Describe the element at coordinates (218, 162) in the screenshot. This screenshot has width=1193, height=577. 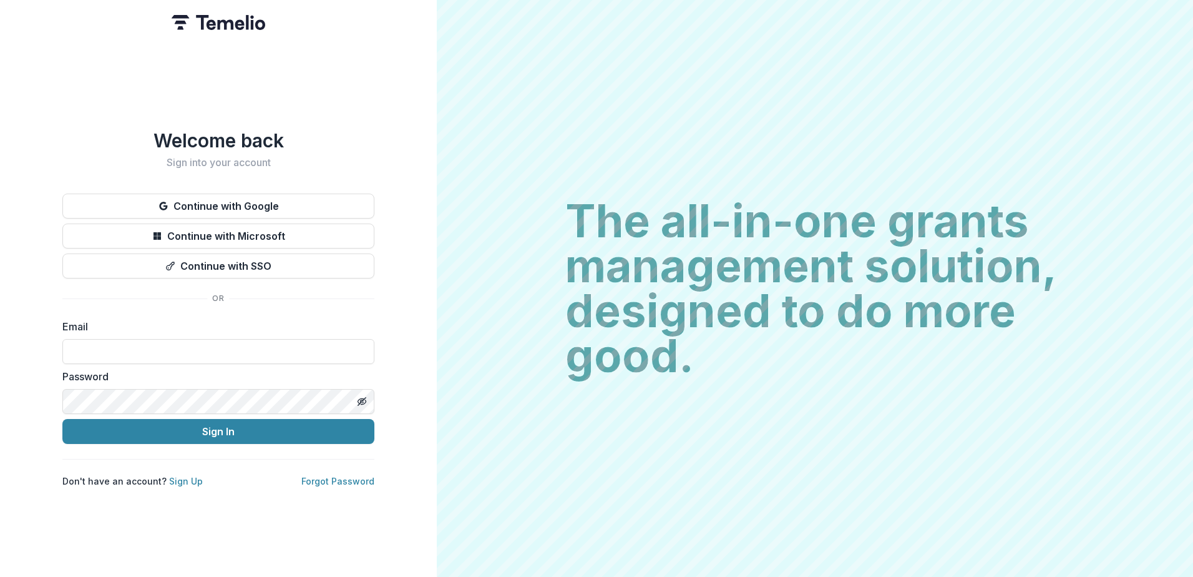
I see `h2: Sign into your account` at that location.